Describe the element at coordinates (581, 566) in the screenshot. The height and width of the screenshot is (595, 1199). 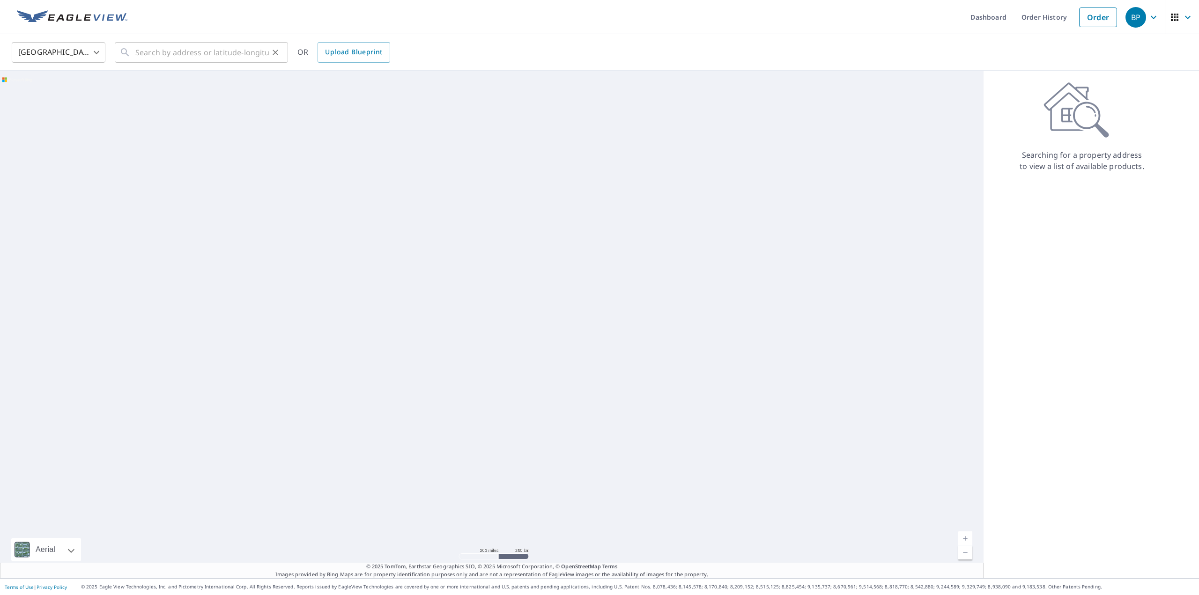
I see `a: OpenStreetMap` at that location.